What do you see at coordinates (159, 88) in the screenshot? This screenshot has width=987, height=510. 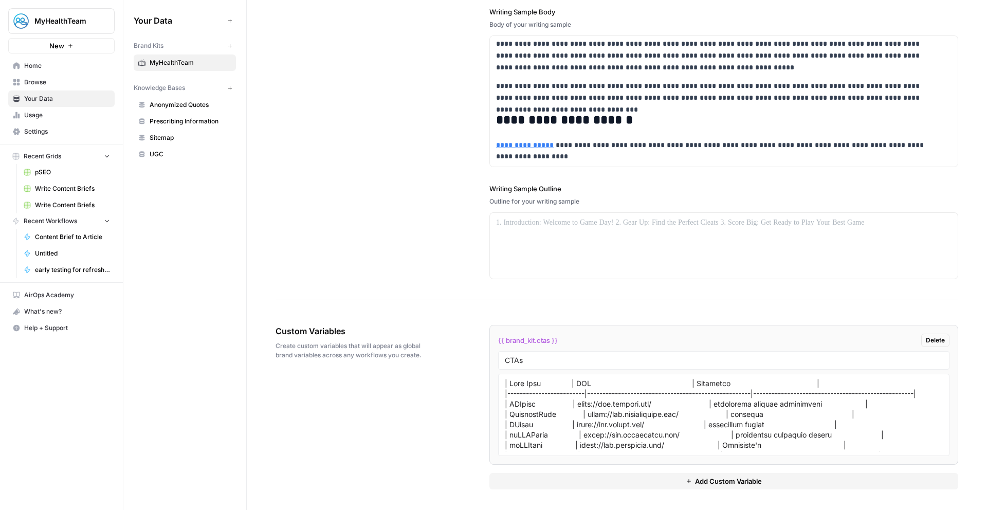 I see `span: Knowledge Bases` at bounding box center [159, 88].